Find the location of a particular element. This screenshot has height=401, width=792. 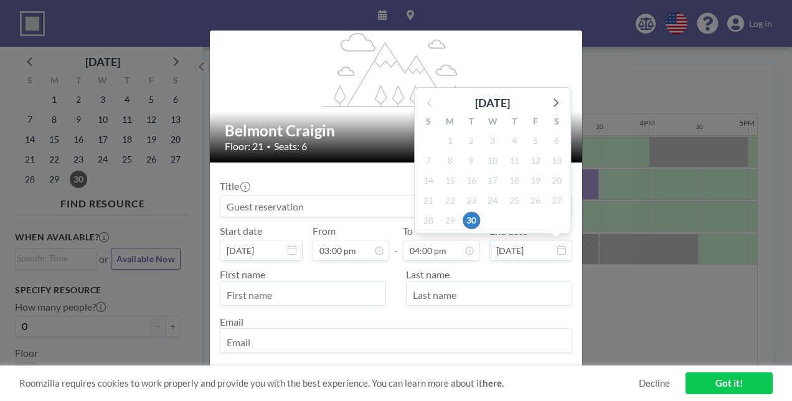

label: To is located at coordinates (408, 231).